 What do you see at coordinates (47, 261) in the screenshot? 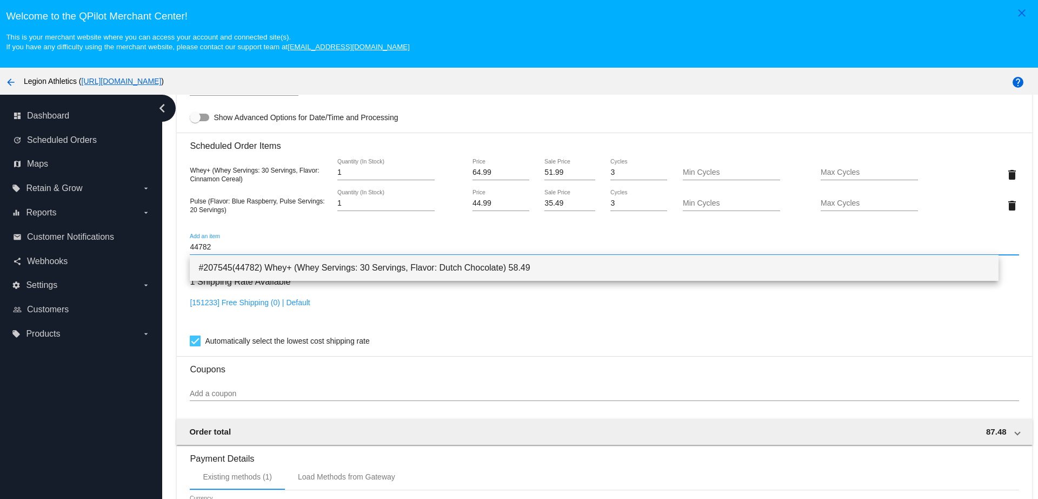
I see `span: Webhooks` at bounding box center [47, 261].